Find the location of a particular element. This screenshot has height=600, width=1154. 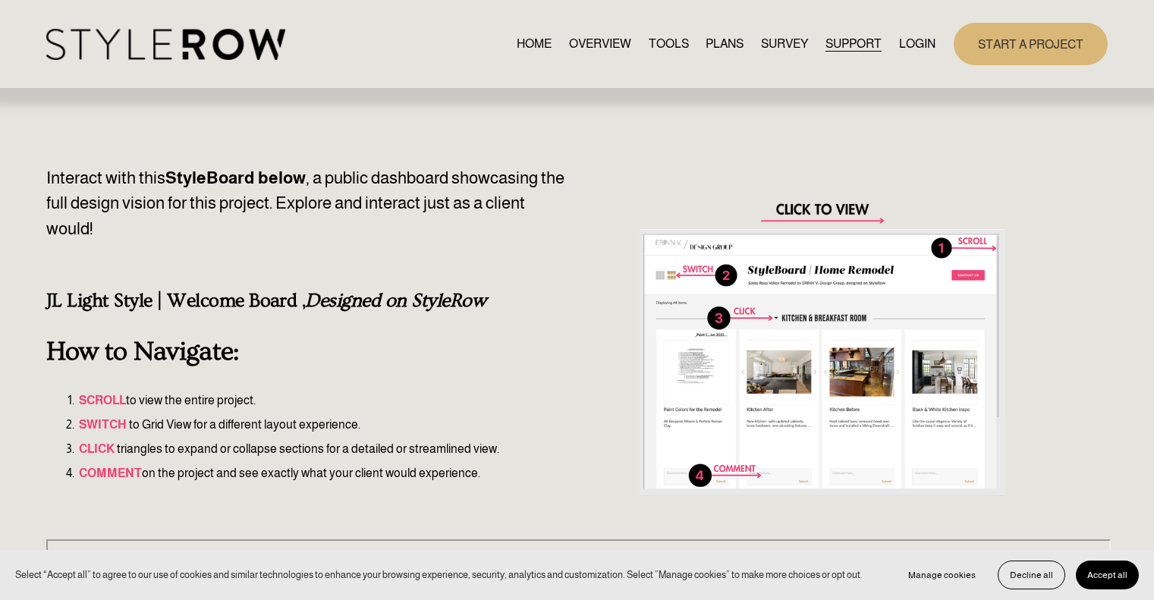

a: OVERVIEW is located at coordinates (600, 43).